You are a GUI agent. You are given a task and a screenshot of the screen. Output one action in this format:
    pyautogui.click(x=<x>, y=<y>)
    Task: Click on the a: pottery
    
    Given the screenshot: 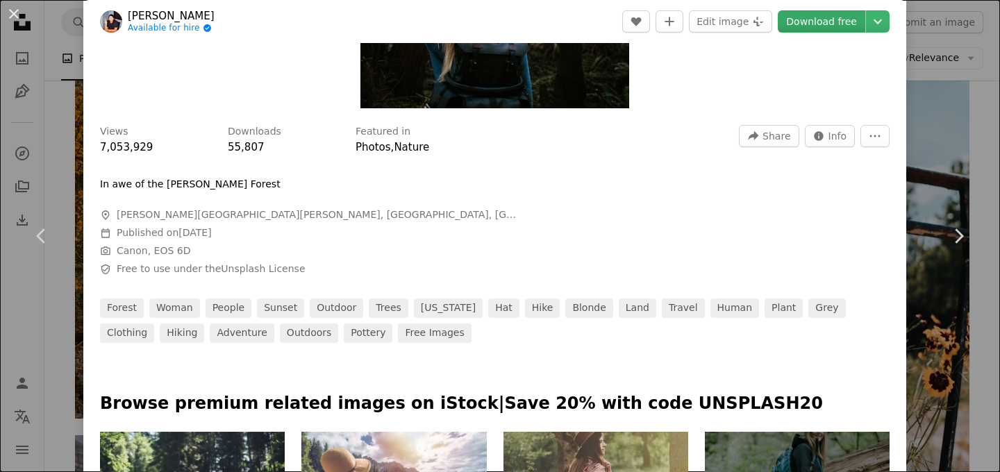 What is the action you would take?
    pyautogui.click(x=368, y=333)
    